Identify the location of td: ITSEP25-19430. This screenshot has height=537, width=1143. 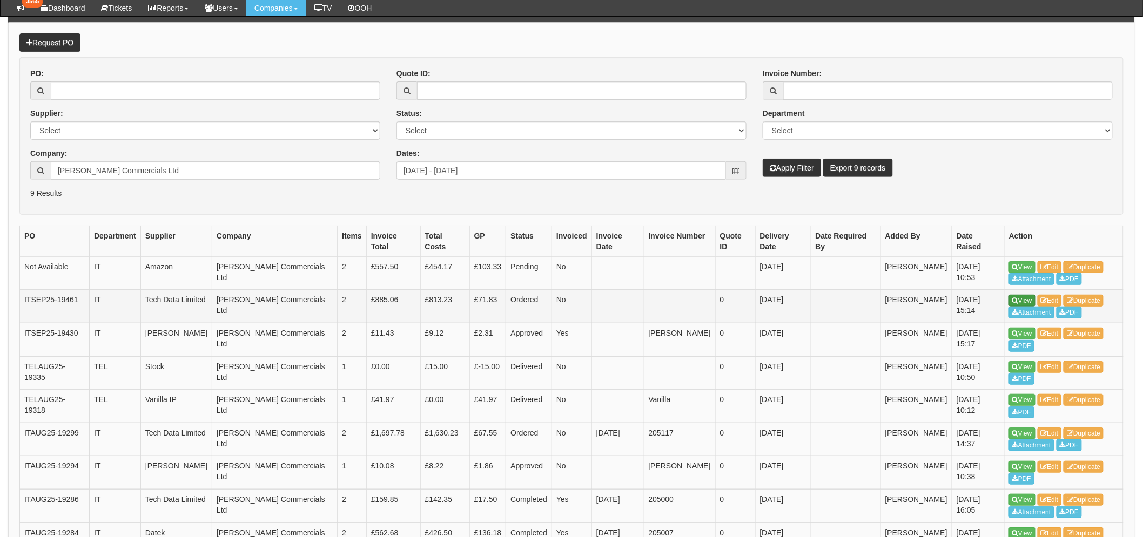
(55, 340).